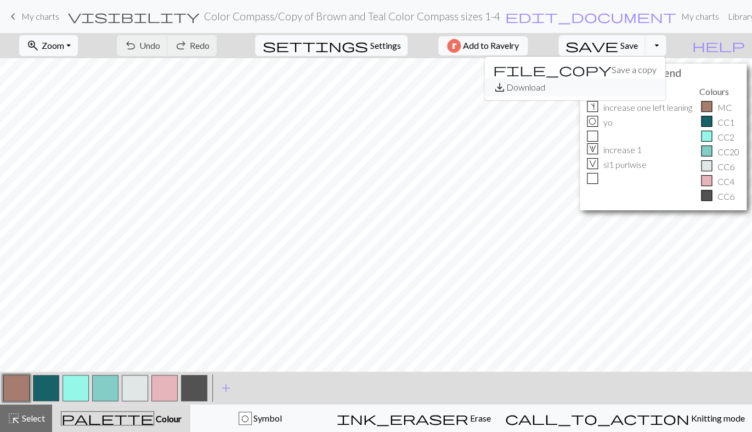 The width and height of the screenshot is (752, 432). What do you see at coordinates (726, 182) in the screenshot?
I see `p: CC4` at bounding box center [726, 182].